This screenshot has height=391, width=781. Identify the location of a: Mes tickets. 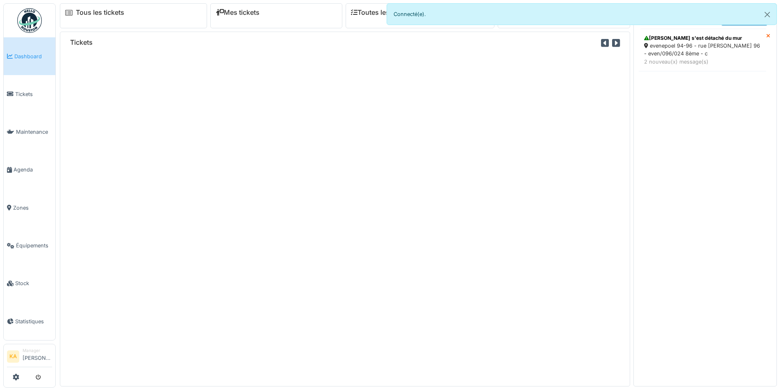
(237, 12).